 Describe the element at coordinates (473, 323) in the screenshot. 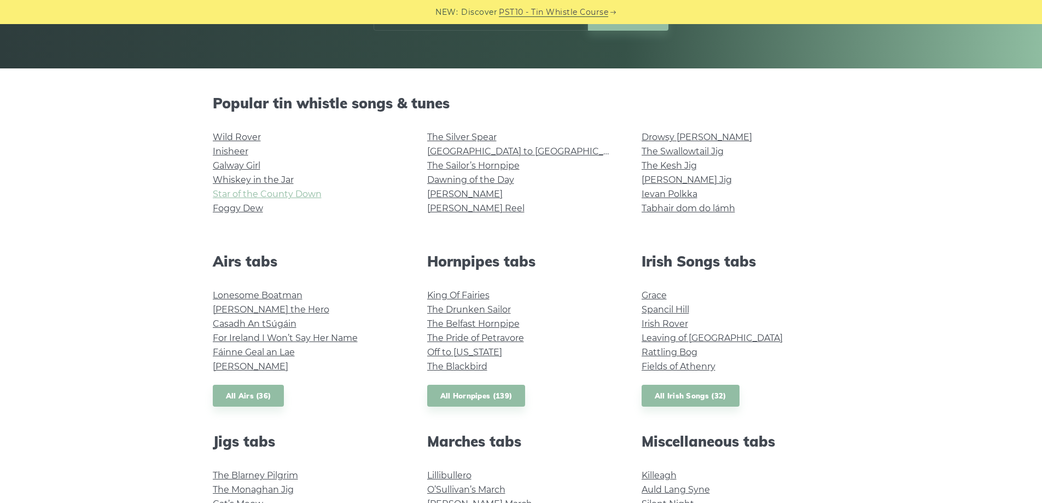

I see `a: The Belfast Hornpipe` at that location.